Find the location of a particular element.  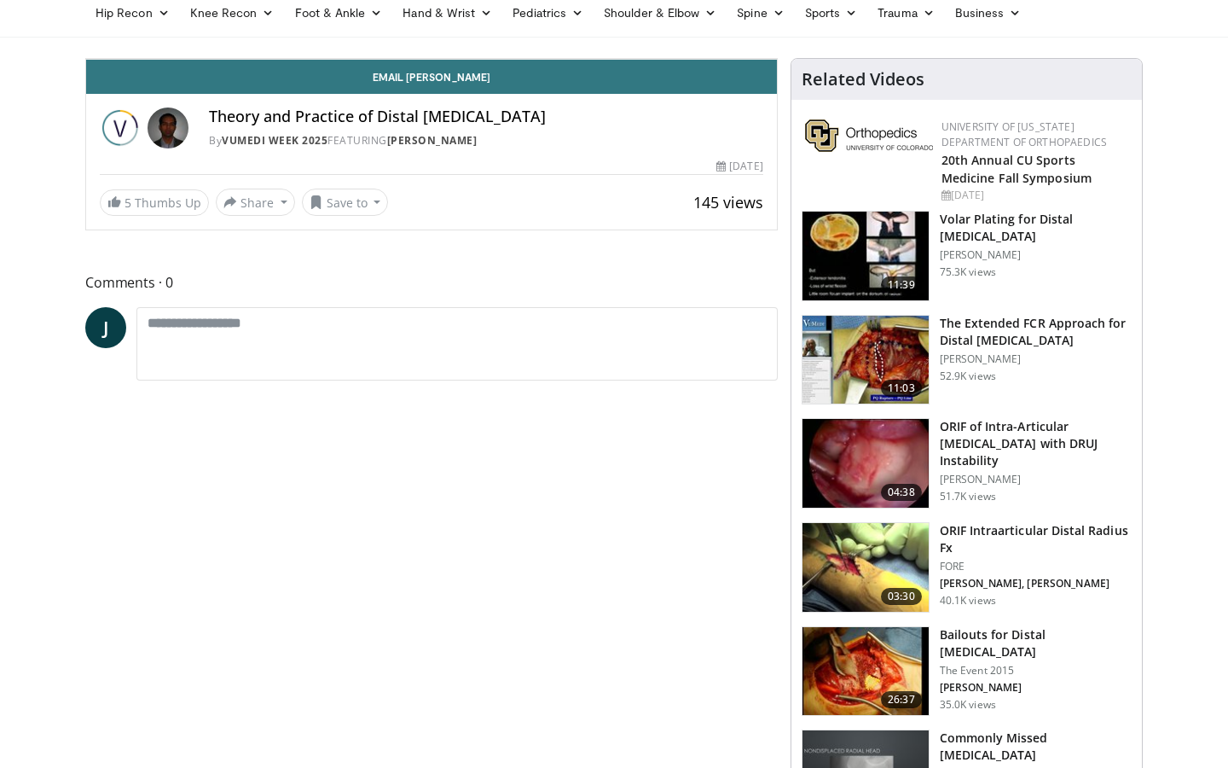

span: 11:39 is located at coordinates (902, 285).